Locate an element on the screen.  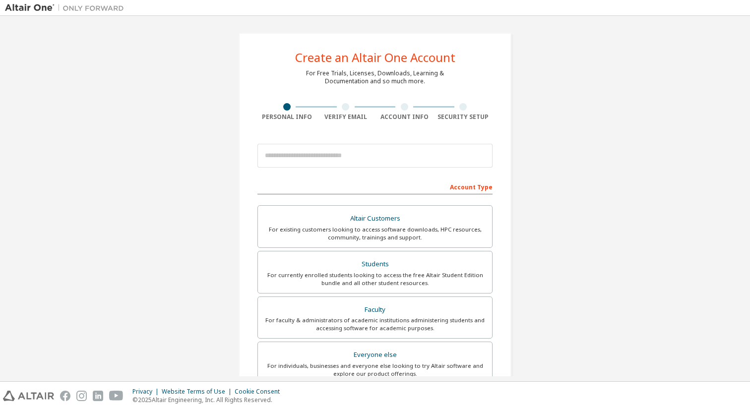
div: Security Setup is located at coordinates (463, 117).